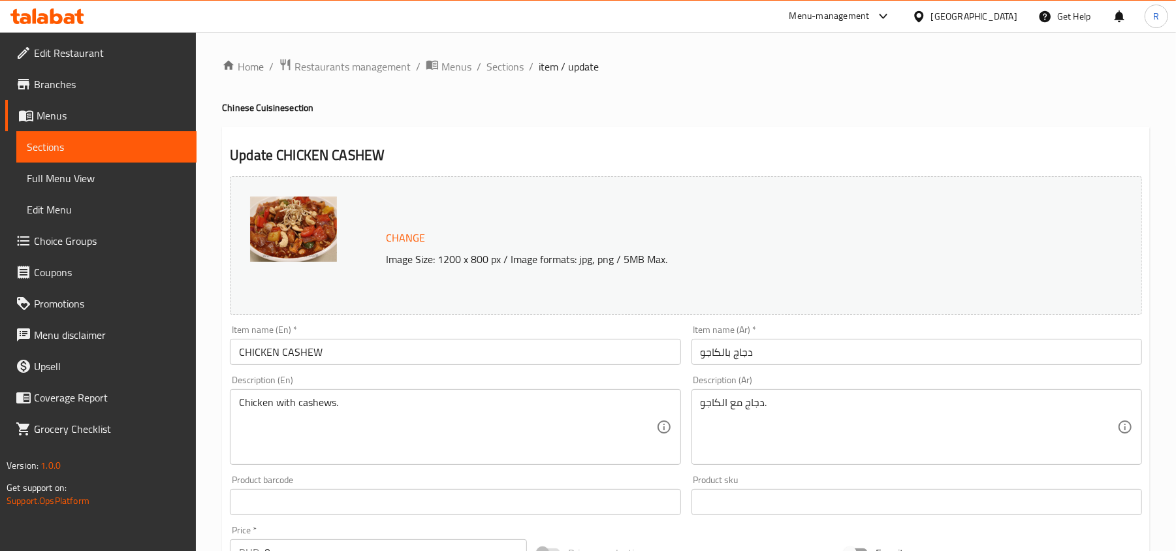 Image resolution: width=1176 pixels, height=551 pixels. What do you see at coordinates (110, 84) in the screenshot?
I see `span: Branches` at bounding box center [110, 84].